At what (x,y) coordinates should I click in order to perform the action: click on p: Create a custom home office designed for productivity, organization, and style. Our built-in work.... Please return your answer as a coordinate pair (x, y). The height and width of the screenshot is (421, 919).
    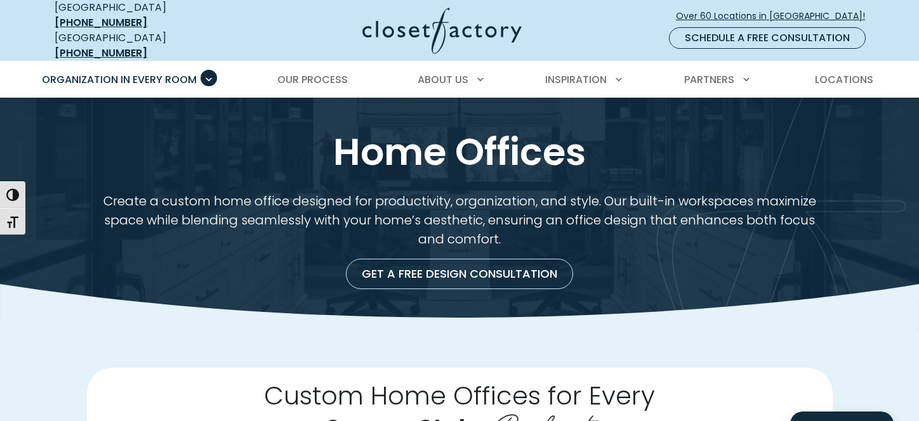
    Looking at the image, I should click on (459, 220).